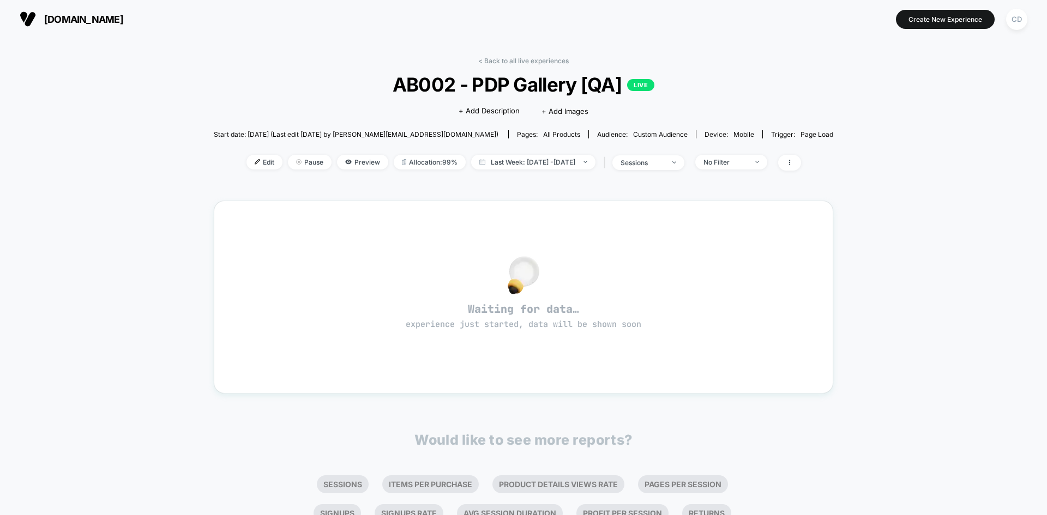 This screenshot has width=1047, height=515. I want to click on span: all products, so click(562, 134).